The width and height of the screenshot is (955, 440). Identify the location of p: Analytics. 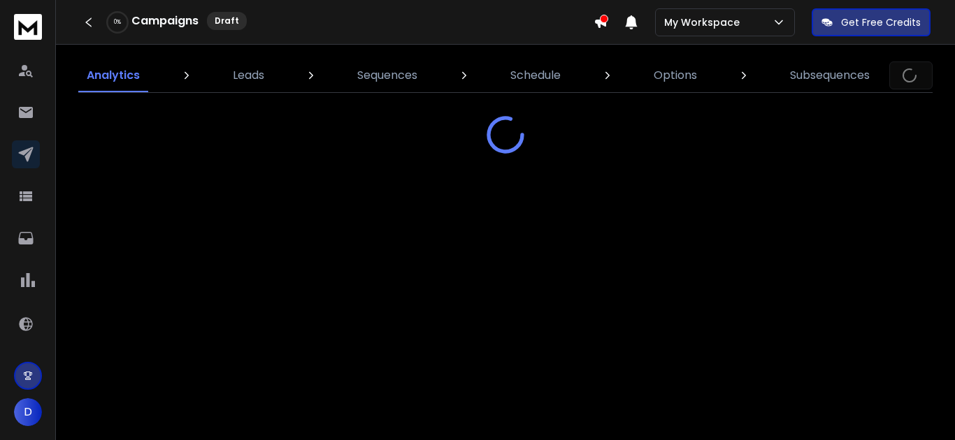
(113, 76).